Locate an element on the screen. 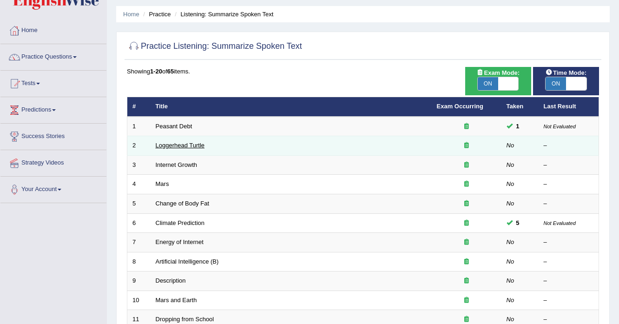  a: Predictions is located at coordinates (53, 109).